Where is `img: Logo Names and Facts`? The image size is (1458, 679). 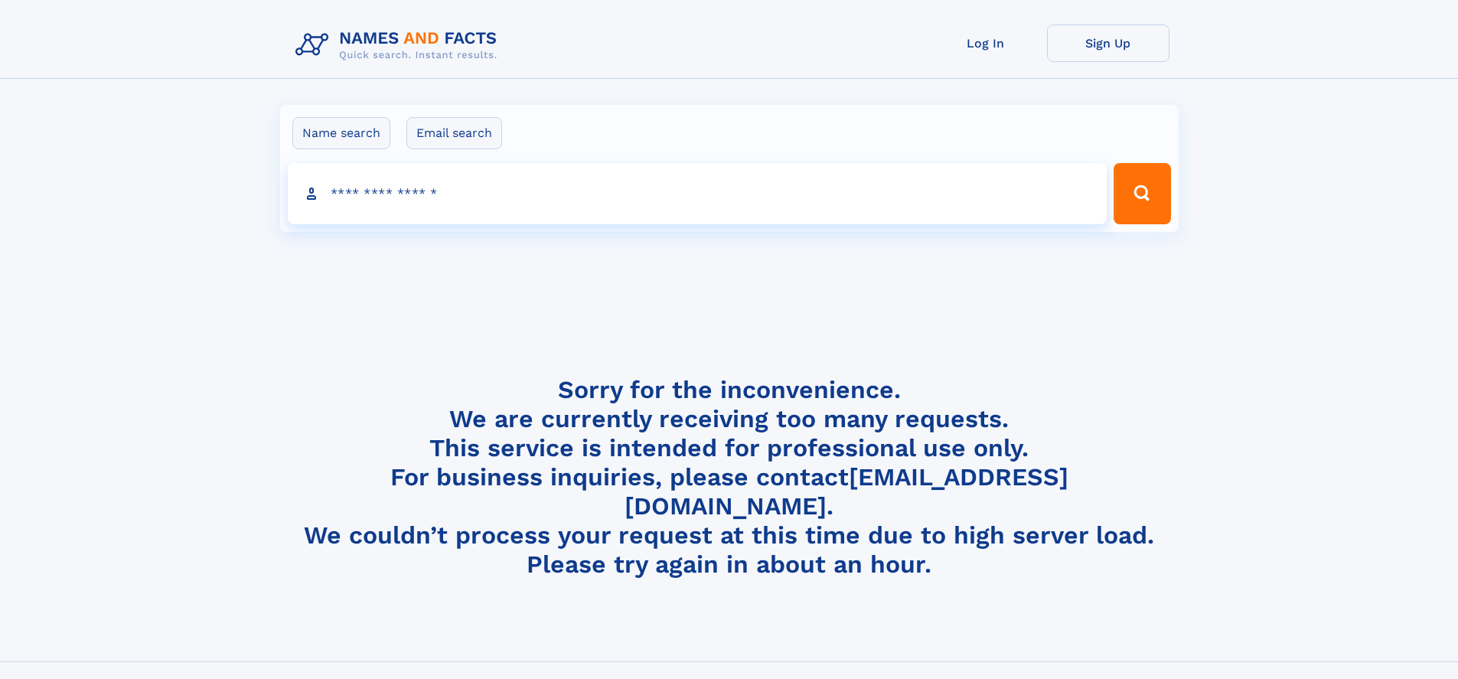
img: Logo Names and Facts is located at coordinates (399, 45).